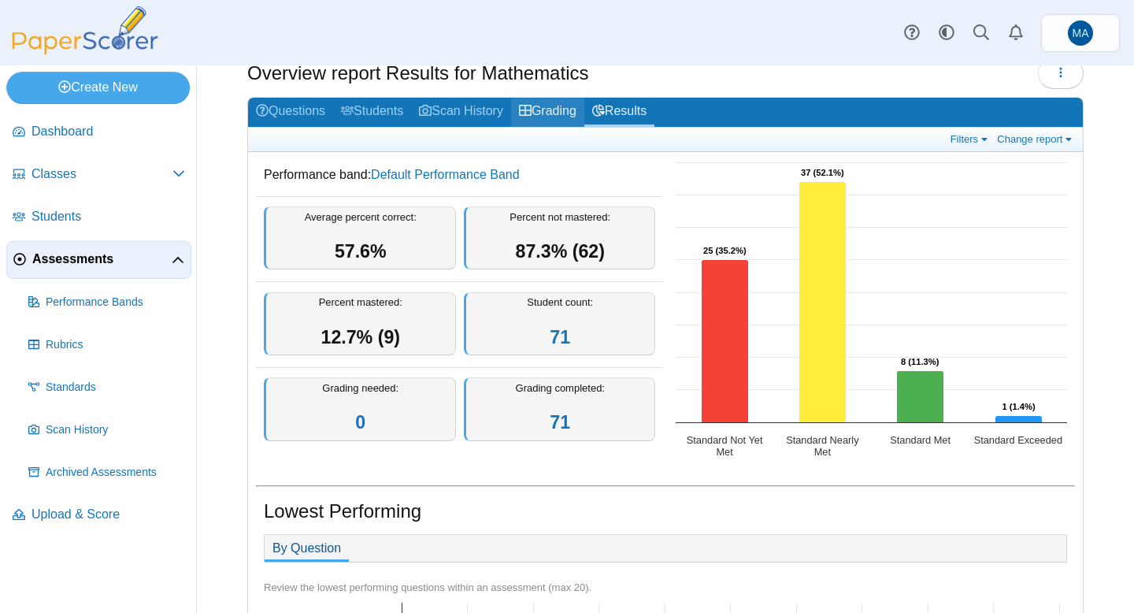  I want to click on div: Chart. Highcharts interactive chart., so click(871, 312).